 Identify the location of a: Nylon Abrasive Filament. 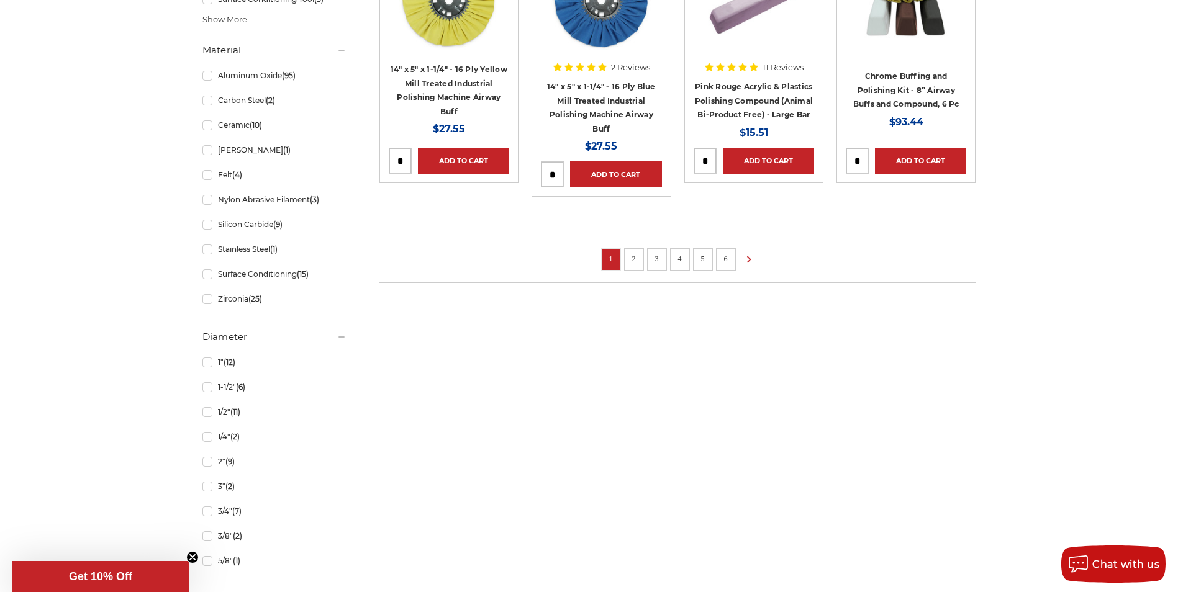
(274, 199).